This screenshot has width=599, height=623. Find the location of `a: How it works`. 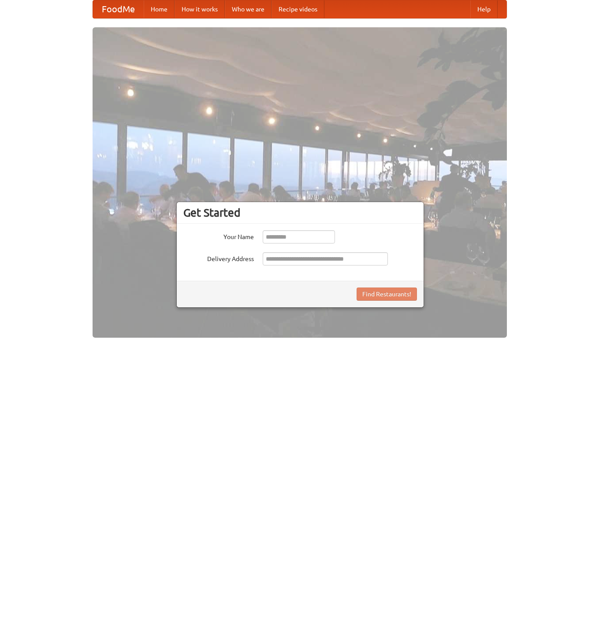

a: How it works is located at coordinates (200, 9).